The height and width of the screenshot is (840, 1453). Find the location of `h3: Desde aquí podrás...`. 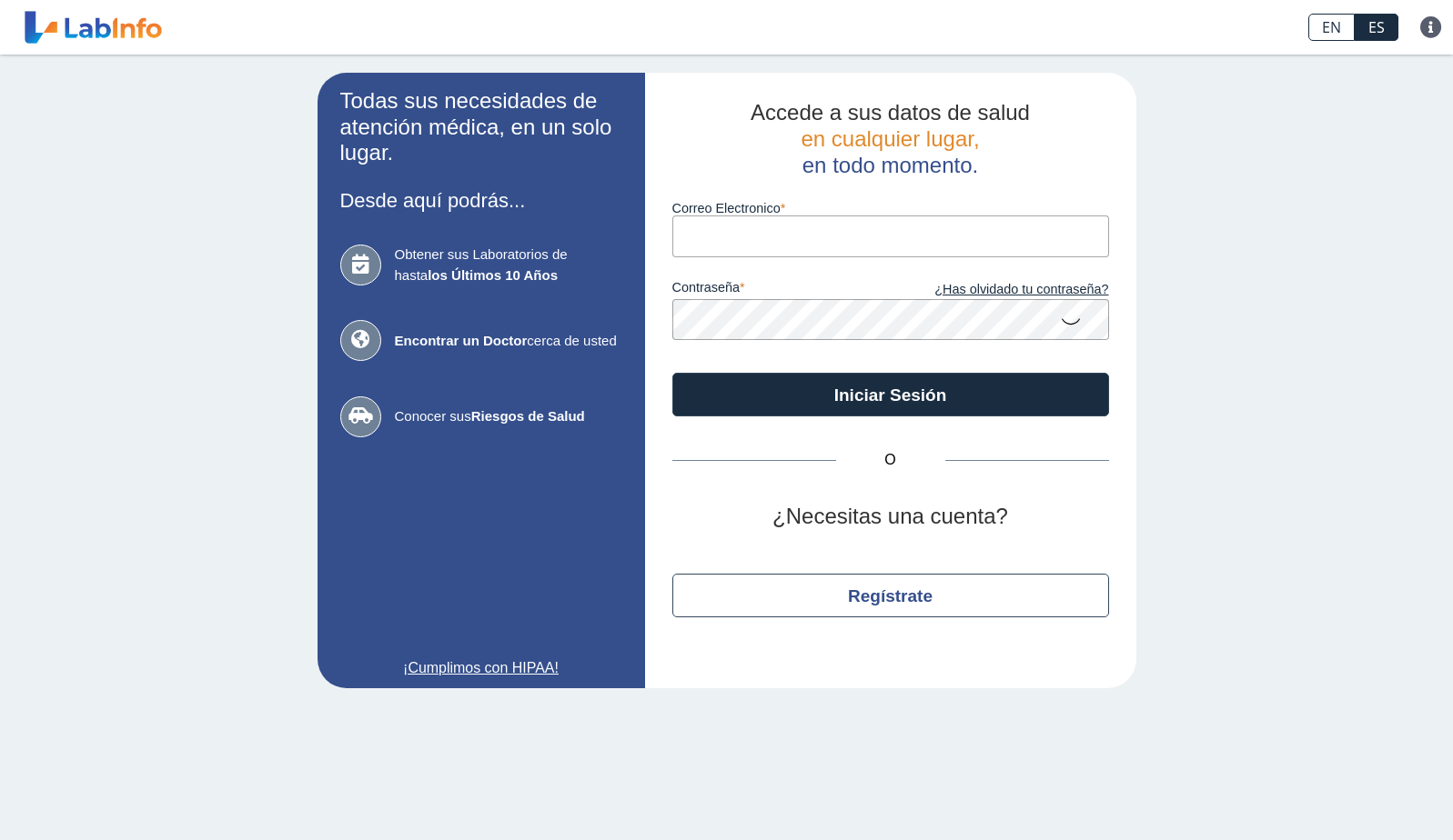

h3: Desde aquí podrás... is located at coordinates (481, 200).